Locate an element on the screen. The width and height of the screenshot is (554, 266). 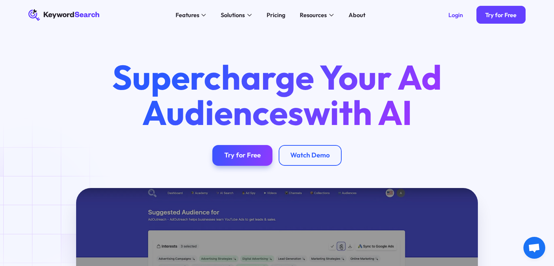
a: About is located at coordinates (357, 15).